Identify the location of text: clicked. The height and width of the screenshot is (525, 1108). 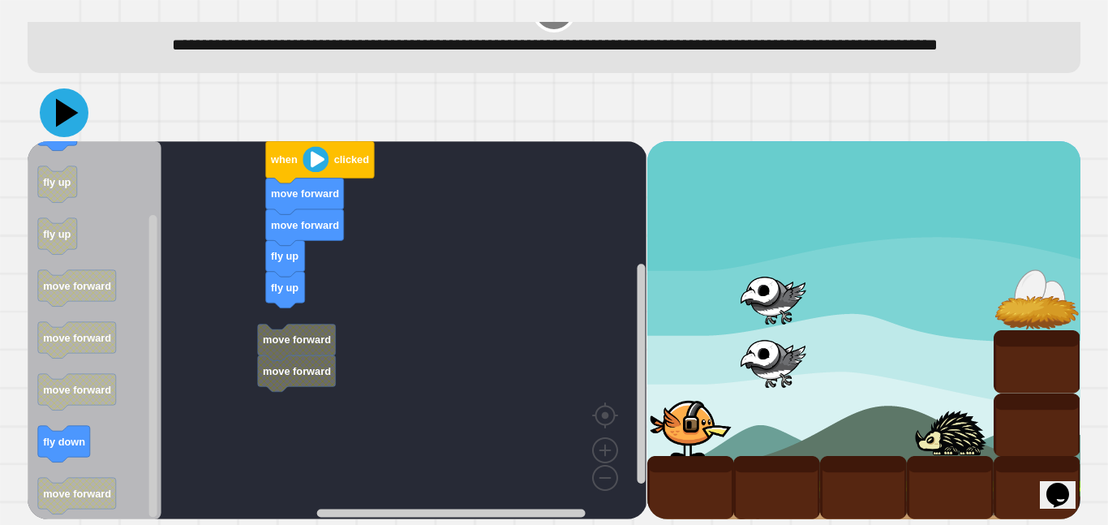
(351, 159).